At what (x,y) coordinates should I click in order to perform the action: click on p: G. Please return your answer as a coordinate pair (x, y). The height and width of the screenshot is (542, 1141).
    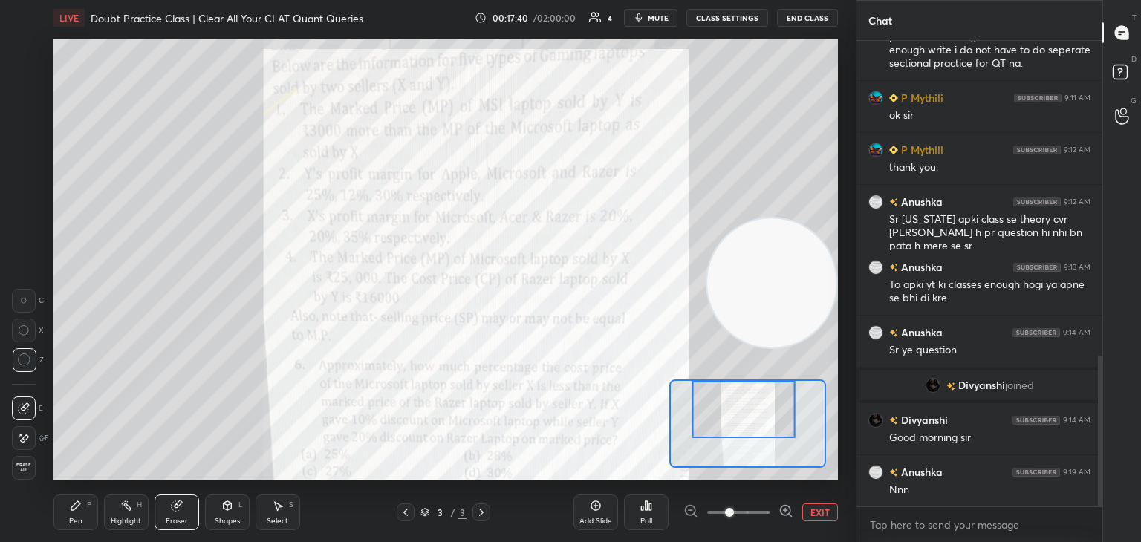
    Looking at the image, I should click on (1134, 100).